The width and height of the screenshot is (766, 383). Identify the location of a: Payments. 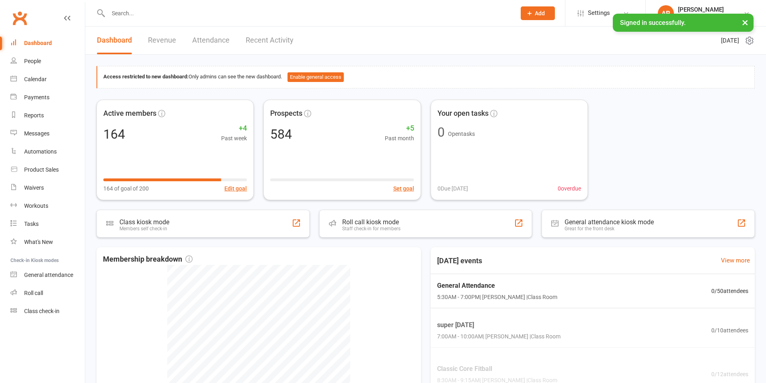
(47, 97).